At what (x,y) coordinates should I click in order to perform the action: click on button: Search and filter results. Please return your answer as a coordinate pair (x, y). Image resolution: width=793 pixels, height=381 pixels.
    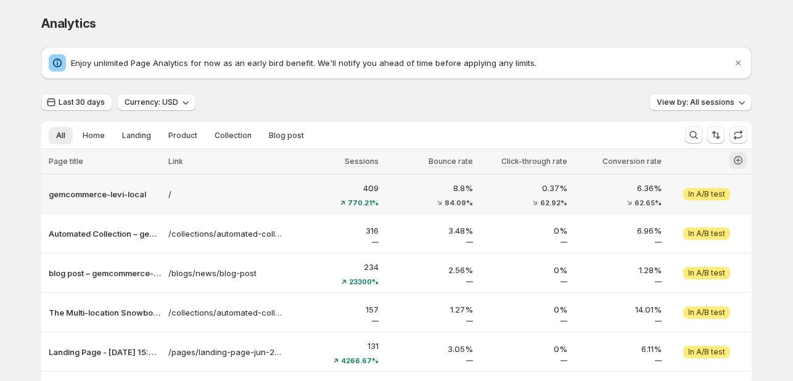
    Looking at the image, I should click on (693, 135).